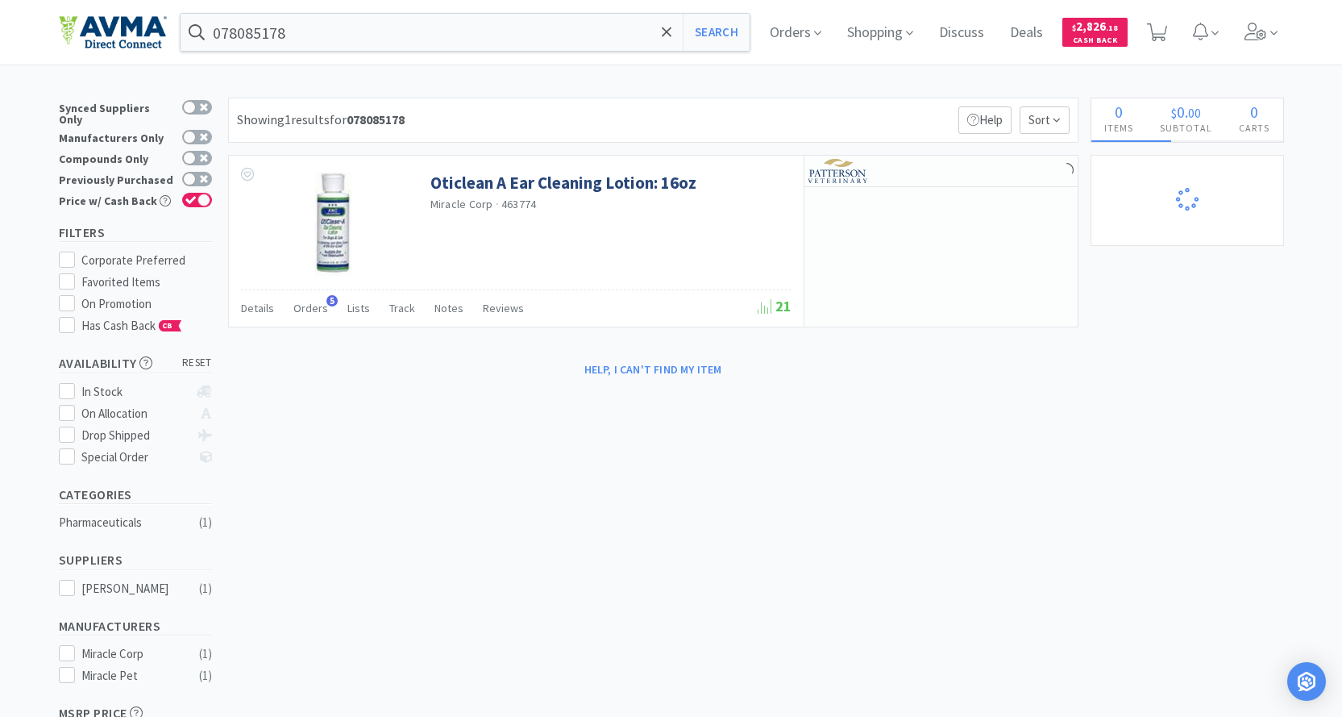 The image size is (1342, 717). What do you see at coordinates (1307, 681) in the screenshot?
I see `div: Open Intercom Messenger` at bounding box center [1307, 681].